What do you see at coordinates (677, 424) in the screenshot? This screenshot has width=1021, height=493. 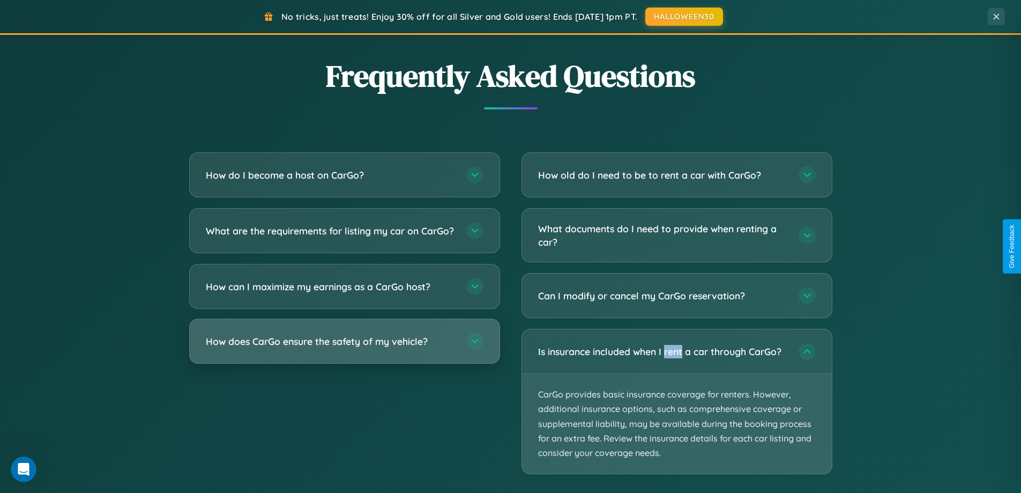 I see `p: CarGo provides basic insurance coverage for renters. However, additional insurance options, such ...` at bounding box center [677, 424].